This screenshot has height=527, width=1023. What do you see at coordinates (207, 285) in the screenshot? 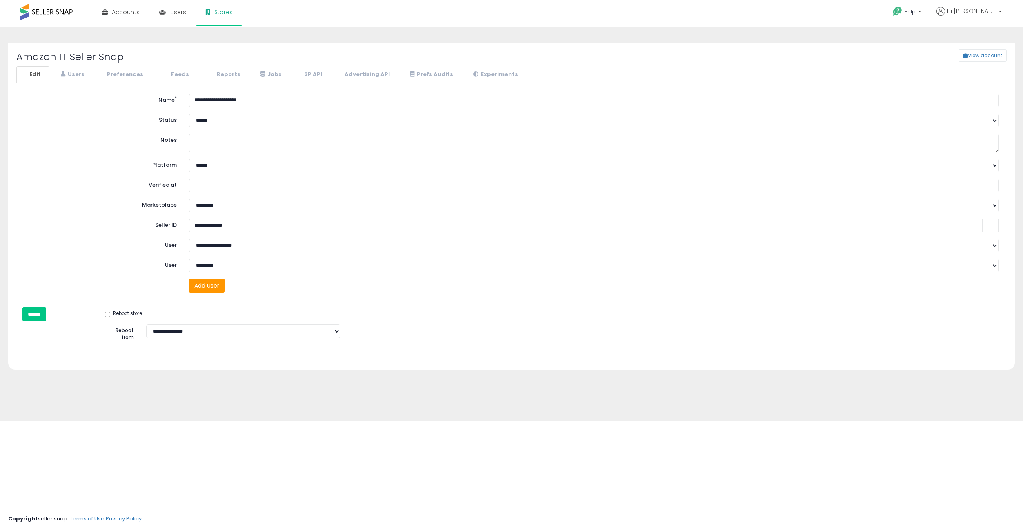
I see `button: Add User` at bounding box center [207, 285].